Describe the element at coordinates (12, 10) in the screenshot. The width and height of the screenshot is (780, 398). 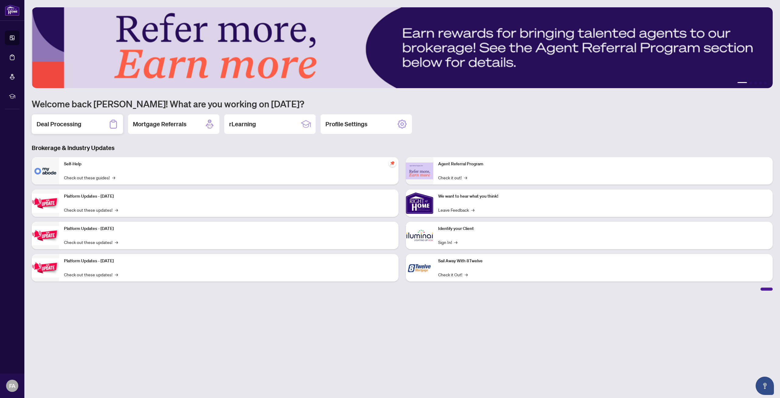
I see `img: logo` at that location.